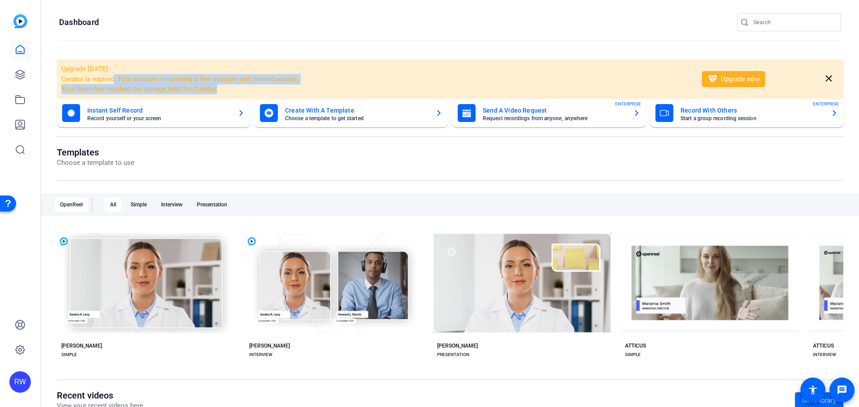 Image resolution: width=859 pixels, height=407 pixels. I want to click on mat-icon: diamond, so click(712, 79).